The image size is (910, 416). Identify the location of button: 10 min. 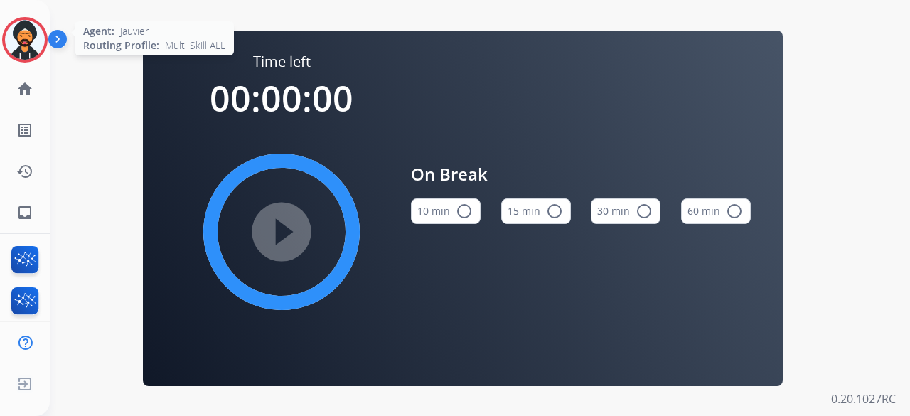
(446, 211).